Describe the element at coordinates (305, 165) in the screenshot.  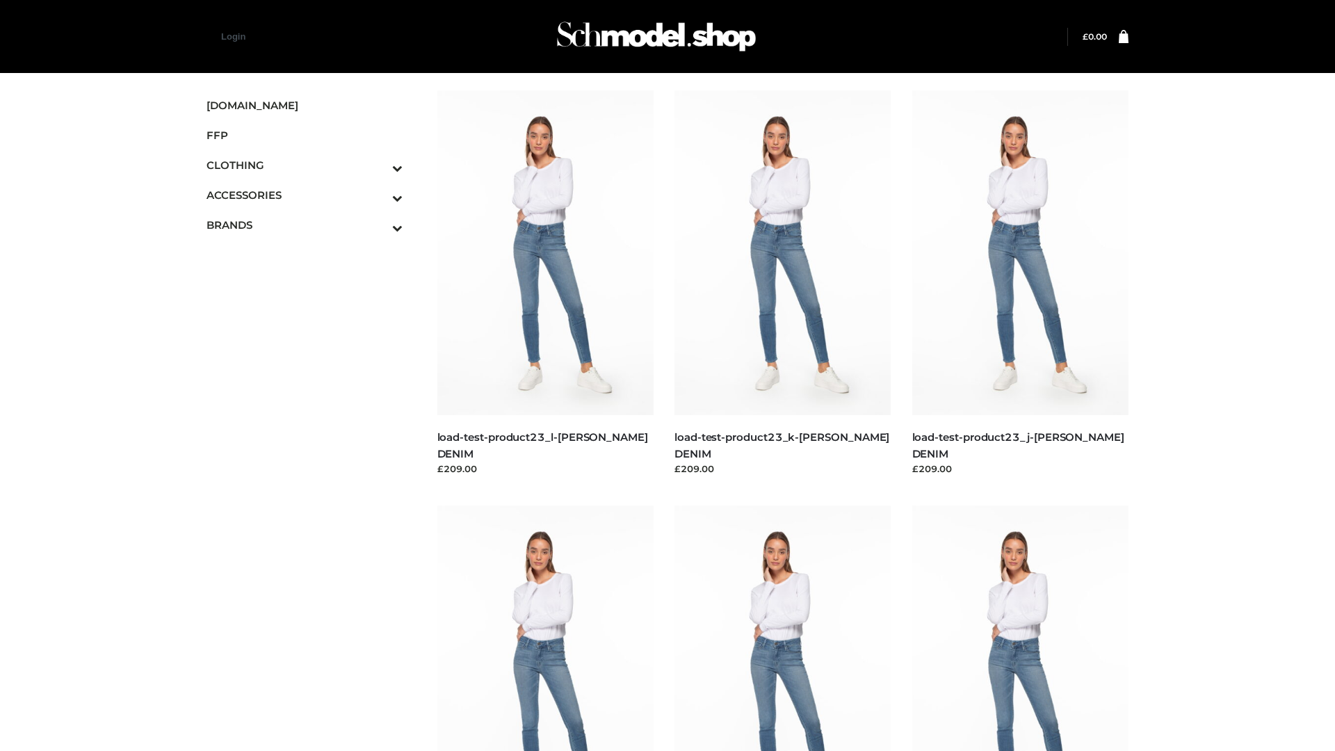
I see `span: CLOTHING` at that location.